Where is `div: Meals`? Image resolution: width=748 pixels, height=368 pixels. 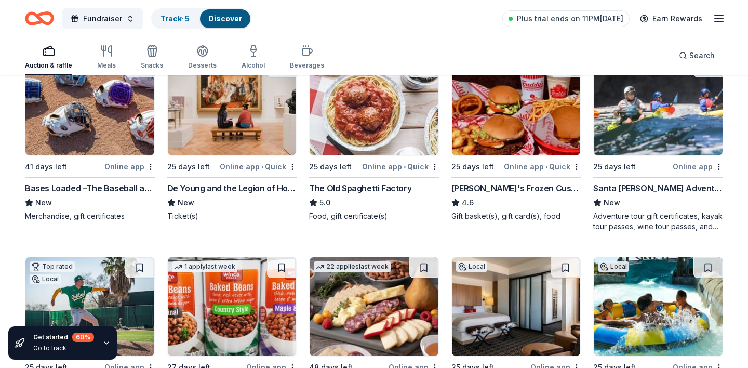 div: Meals is located at coordinates (106, 65).